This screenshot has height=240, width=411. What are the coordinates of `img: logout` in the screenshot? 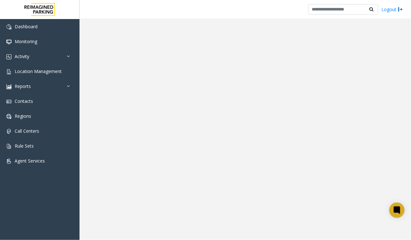 It's located at (400, 9).